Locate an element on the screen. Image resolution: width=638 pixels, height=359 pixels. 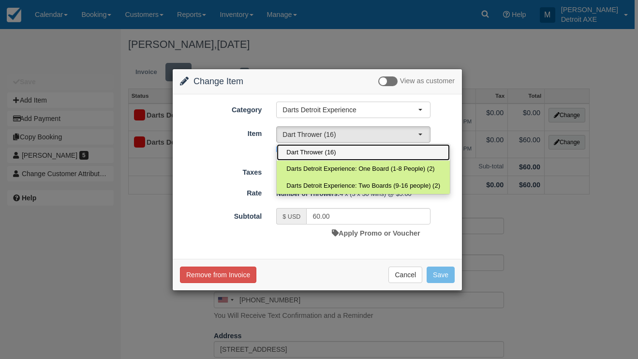
button: Remove from Invoice is located at coordinates (218, 275).